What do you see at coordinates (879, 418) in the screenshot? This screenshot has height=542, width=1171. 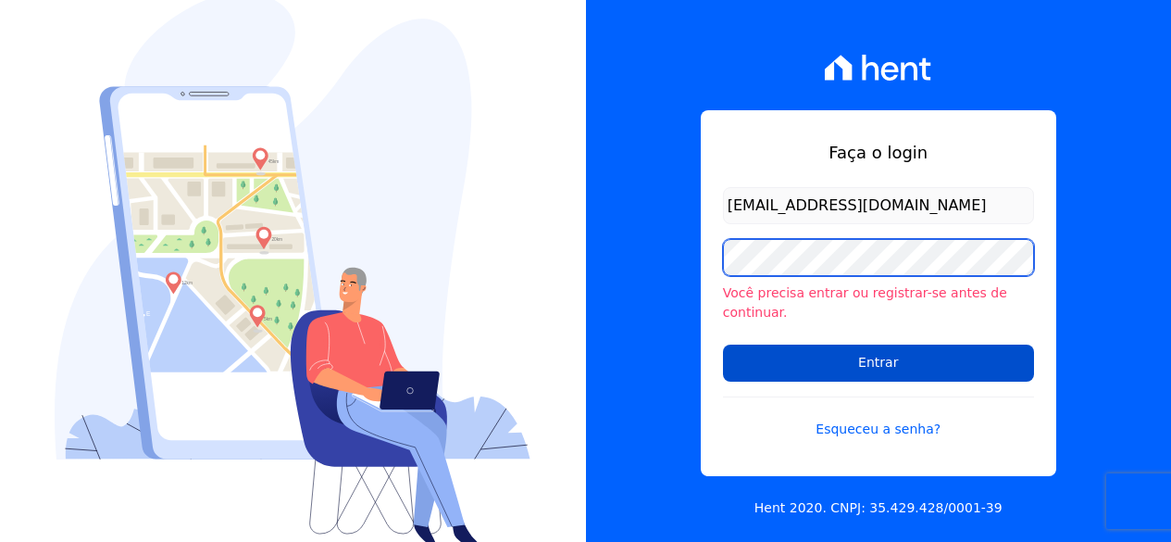 I see `a: Esqueceu a senha?` at bounding box center [879, 418].